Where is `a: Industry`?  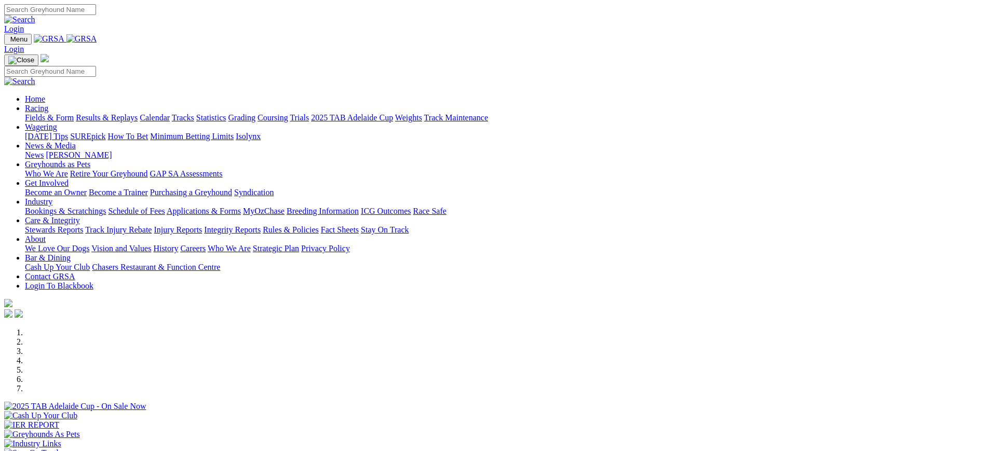 a: Industry is located at coordinates (38, 201).